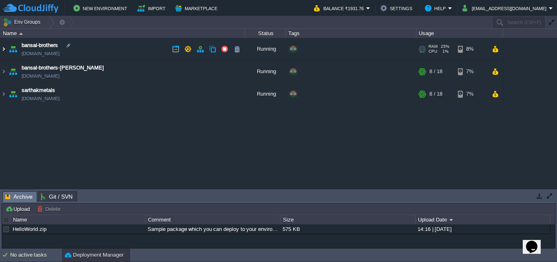 The height and width of the screenshot is (262, 557). Describe the element at coordinates (213, 219) in the screenshot. I see `div: Comment` at that location.